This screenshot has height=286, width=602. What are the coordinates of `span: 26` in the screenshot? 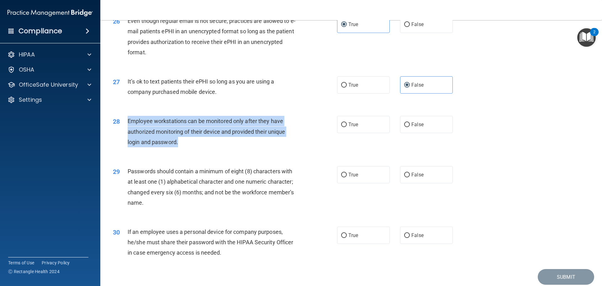 It's located at (116, 21).